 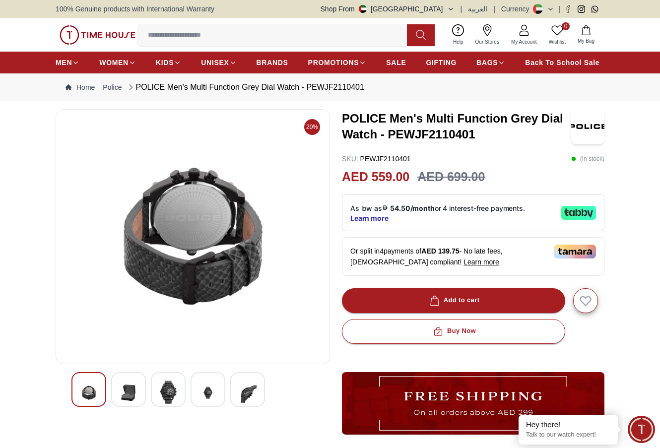 What do you see at coordinates (376, 159) in the screenshot?
I see `p: PEWJF2110401` at bounding box center [376, 159].